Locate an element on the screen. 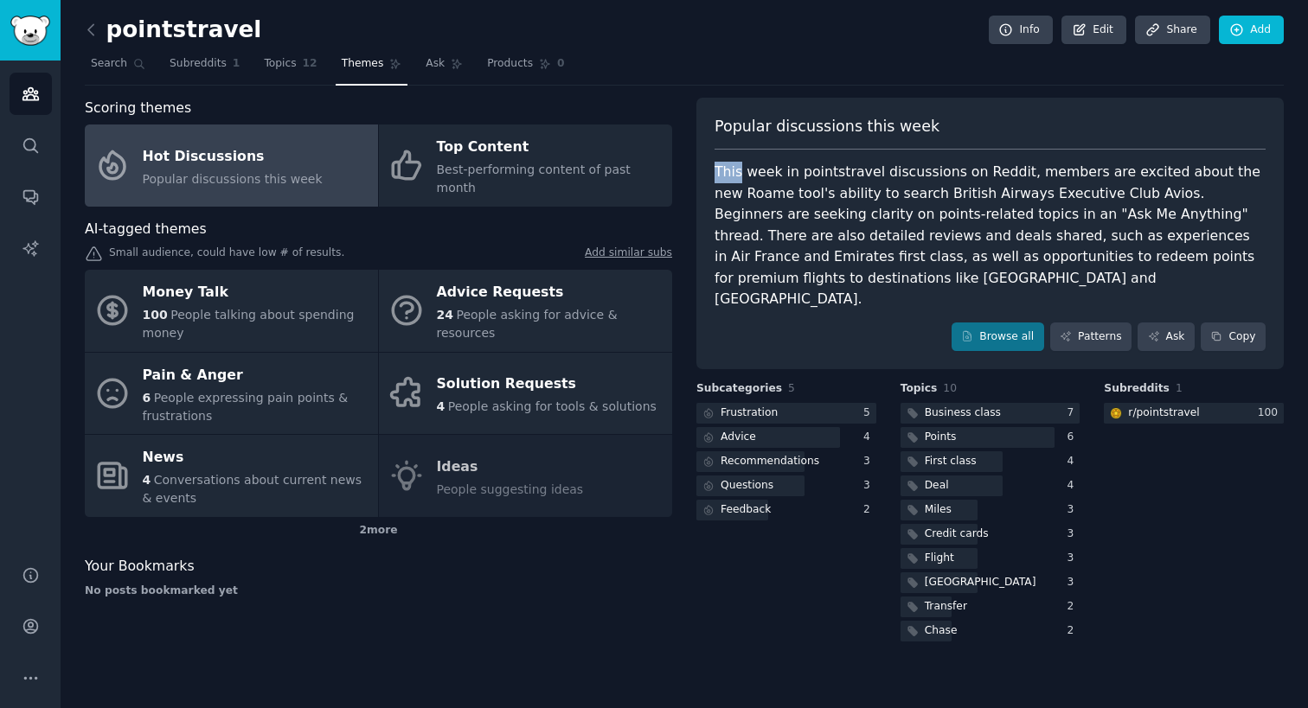 The width and height of the screenshot is (1308, 708). a: News4Conversations about current news & events is located at coordinates (231, 476).